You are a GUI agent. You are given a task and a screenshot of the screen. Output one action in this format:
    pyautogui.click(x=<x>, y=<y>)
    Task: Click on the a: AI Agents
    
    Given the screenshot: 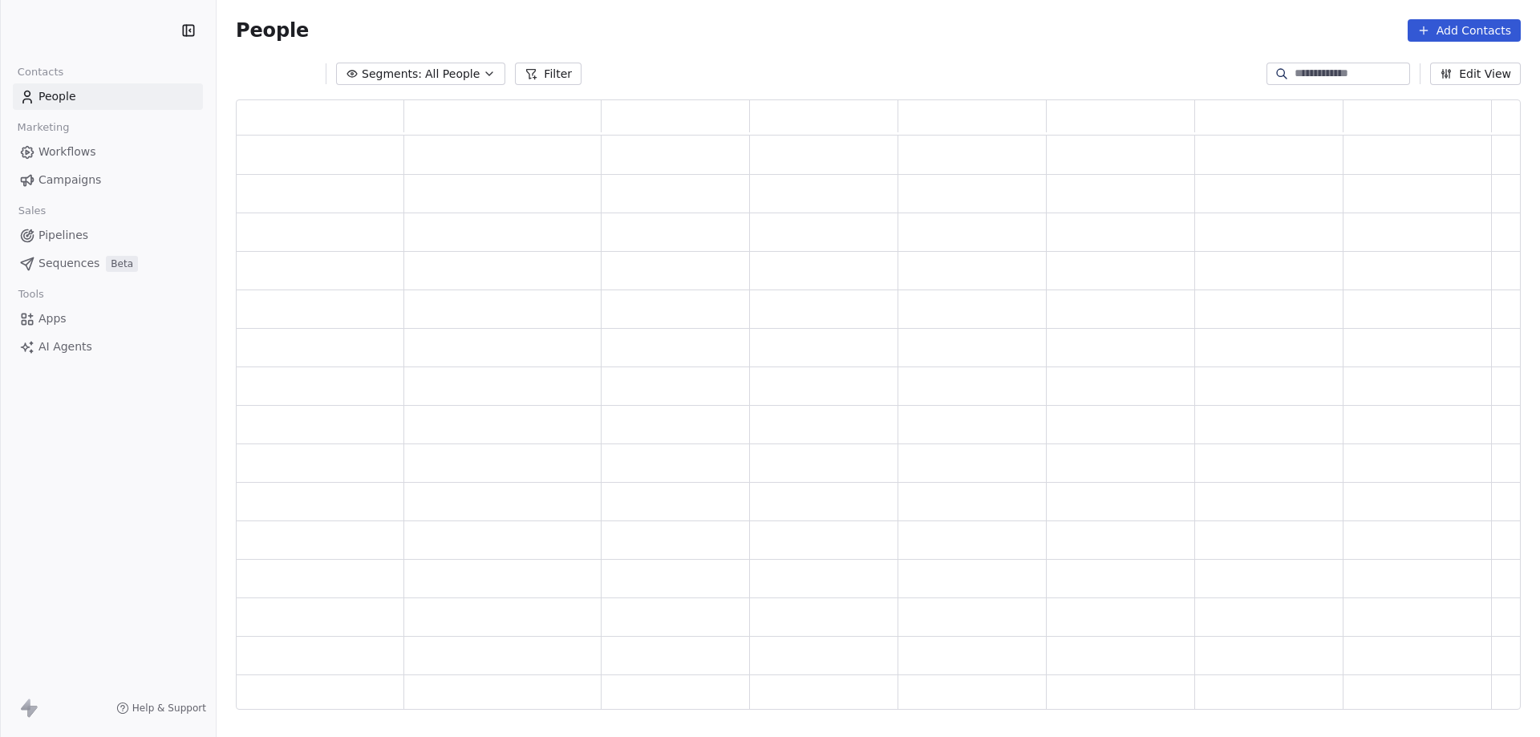 What is the action you would take?
    pyautogui.click(x=108, y=347)
    